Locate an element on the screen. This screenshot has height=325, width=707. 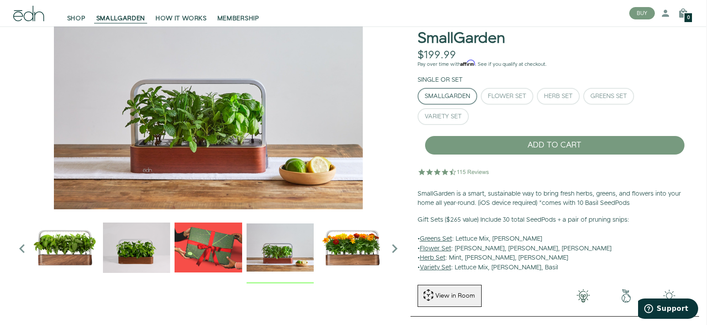
b: Gift Sets ($265 value) Include 30 total SeedPods + a pair of pruning snips: is located at coordinates (523, 220).